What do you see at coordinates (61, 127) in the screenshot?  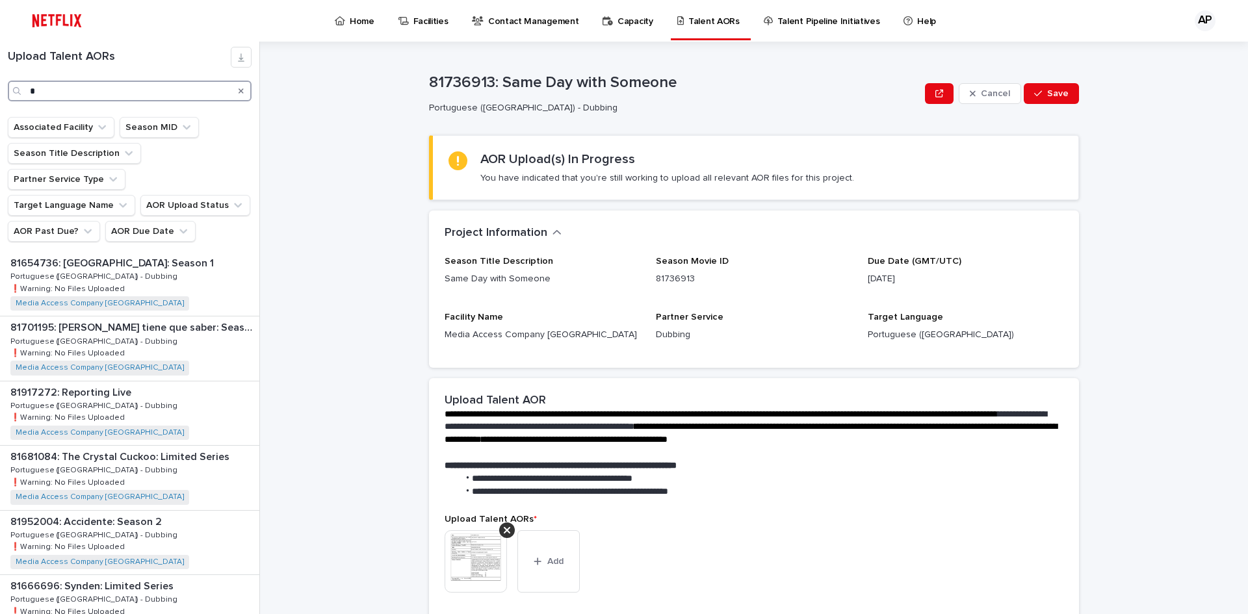 I see `button: Associated Facility` at bounding box center [61, 127].